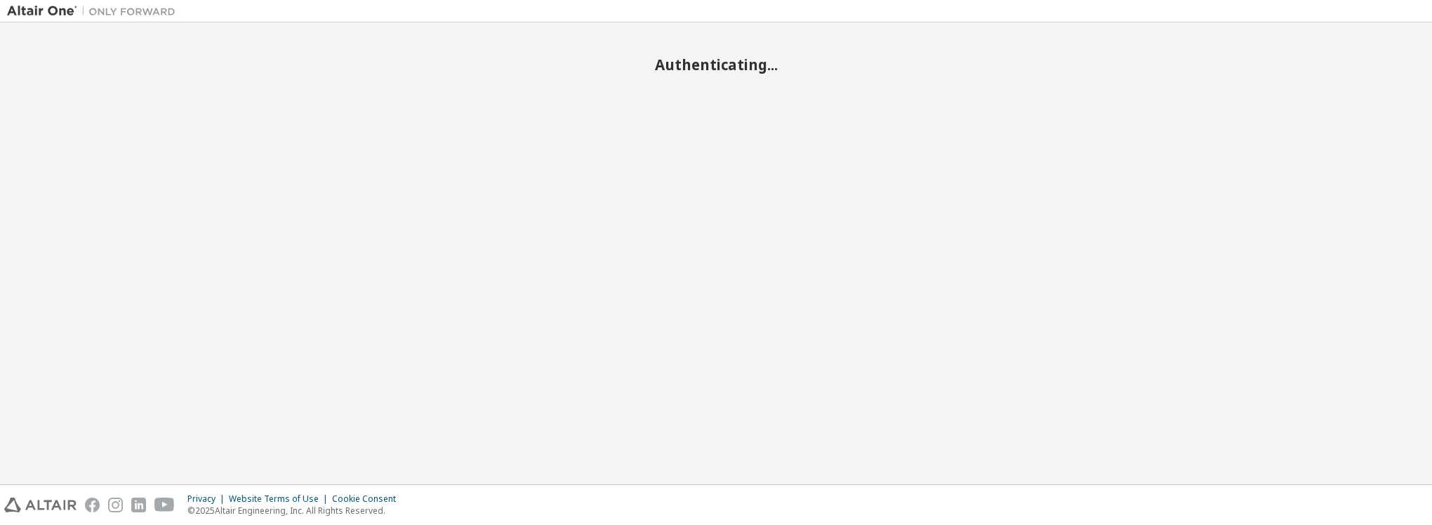 The height and width of the screenshot is (525, 1432). I want to click on div: Website Terms of Use, so click(280, 499).